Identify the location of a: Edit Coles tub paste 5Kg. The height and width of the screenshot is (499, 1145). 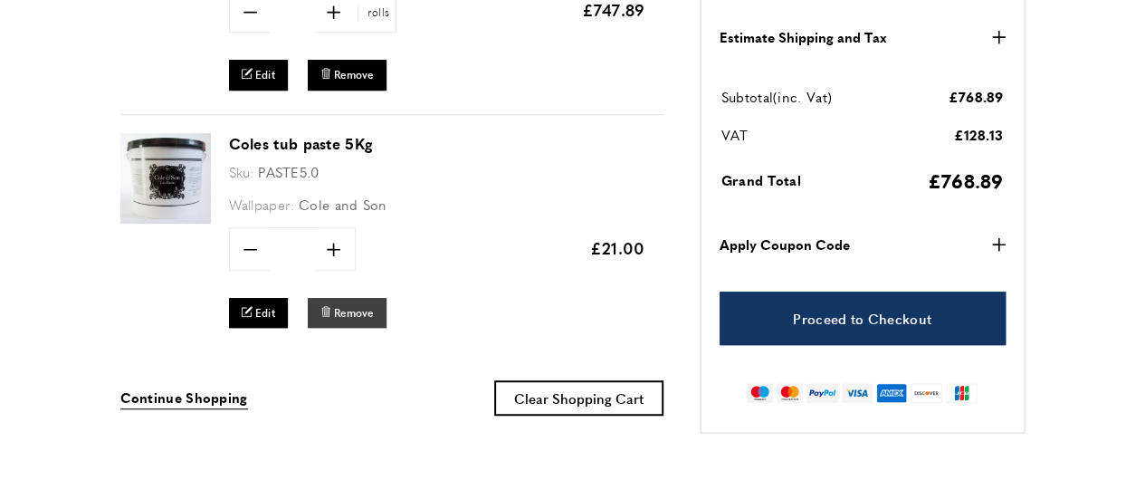
(259, 312).